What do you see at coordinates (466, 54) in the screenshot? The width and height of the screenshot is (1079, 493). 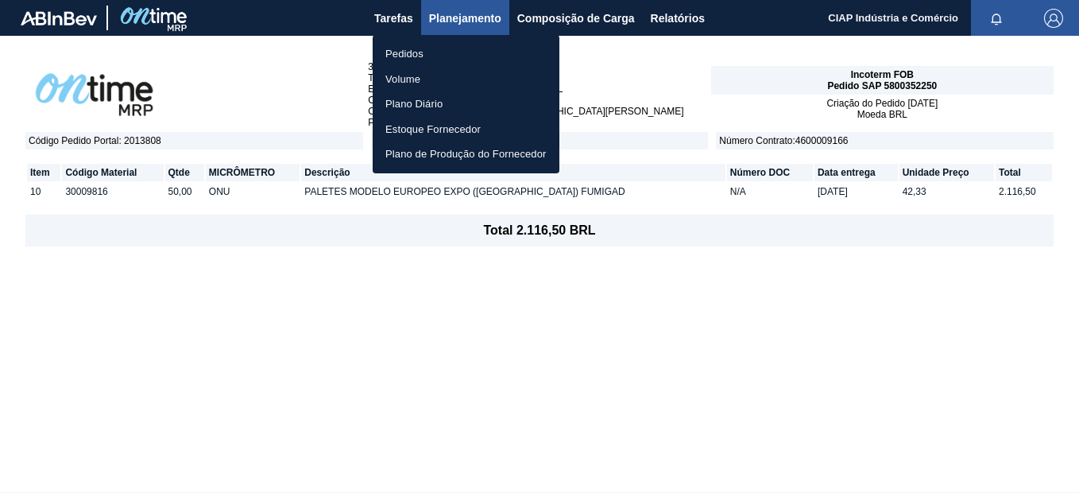 I see `a: Pedidos` at bounding box center [466, 54].